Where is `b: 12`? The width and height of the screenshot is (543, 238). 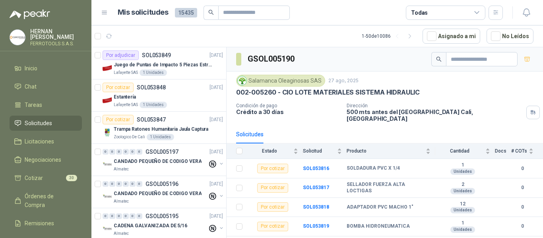 b: 12 is located at coordinates (463, 204).